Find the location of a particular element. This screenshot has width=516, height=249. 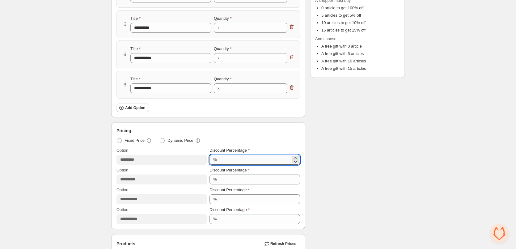

span: Pricing is located at coordinates (124, 131).